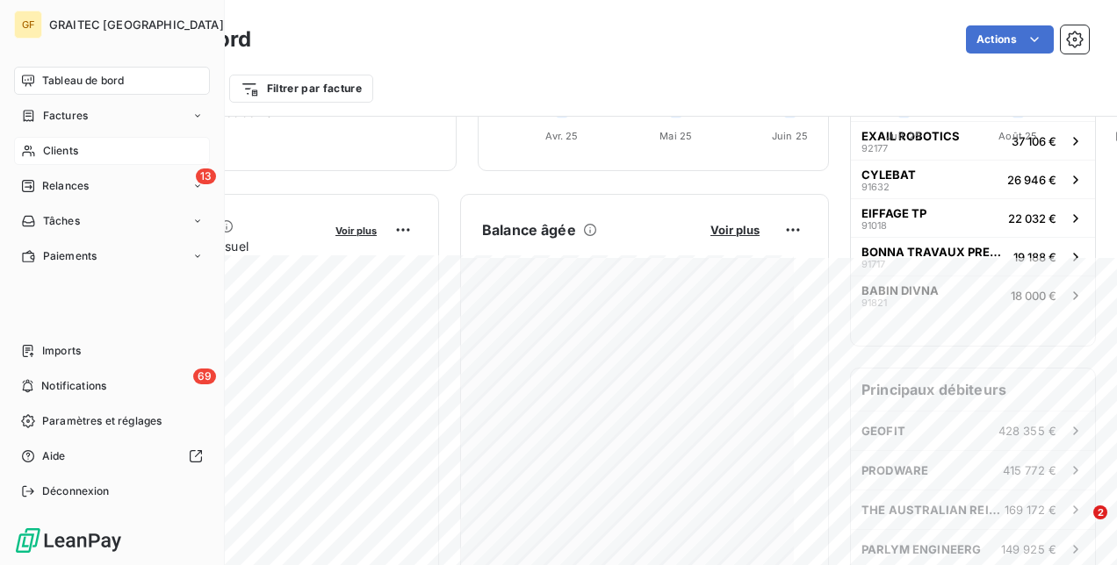 The width and height of the screenshot is (1117, 565). Describe the element at coordinates (873, 226) in the screenshot. I see `span: 91018` at that location.